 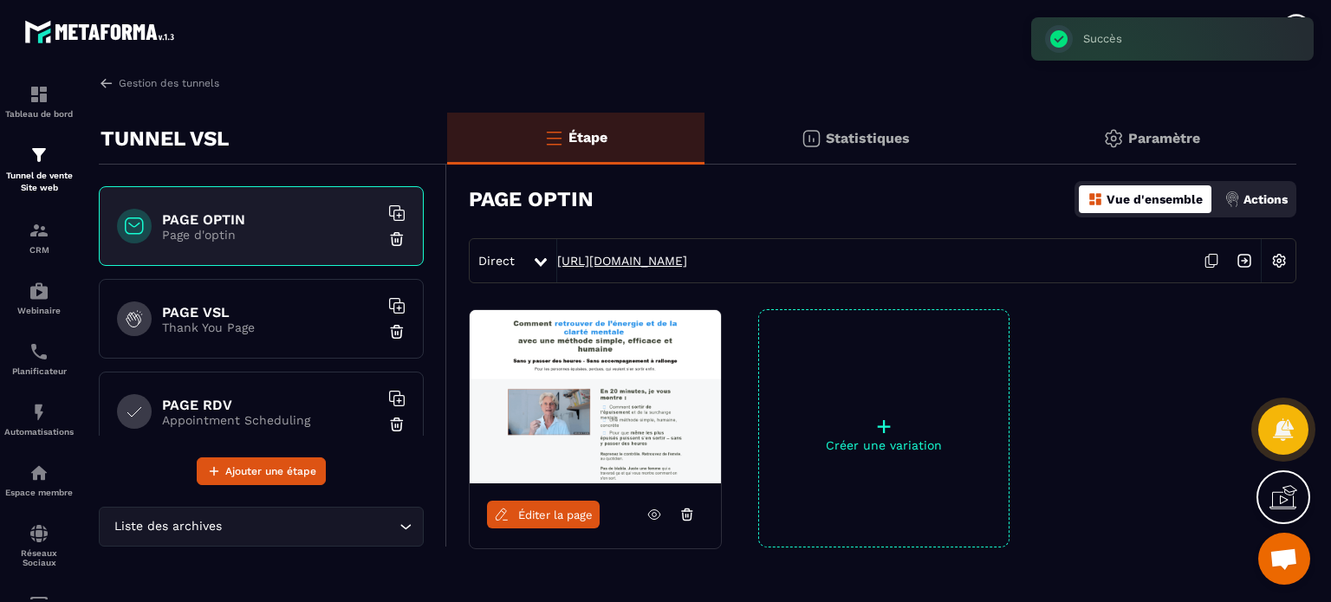 I want to click on img: arrow, so click(x=107, y=83).